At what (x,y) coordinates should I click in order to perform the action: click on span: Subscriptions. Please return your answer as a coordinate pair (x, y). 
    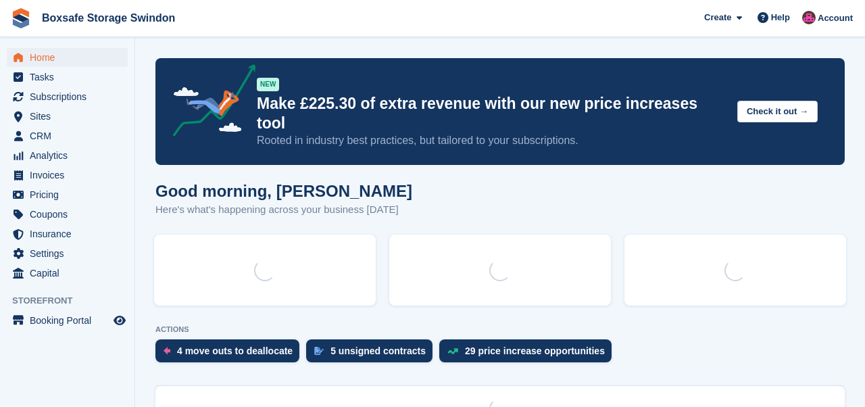
    Looking at the image, I should click on (70, 97).